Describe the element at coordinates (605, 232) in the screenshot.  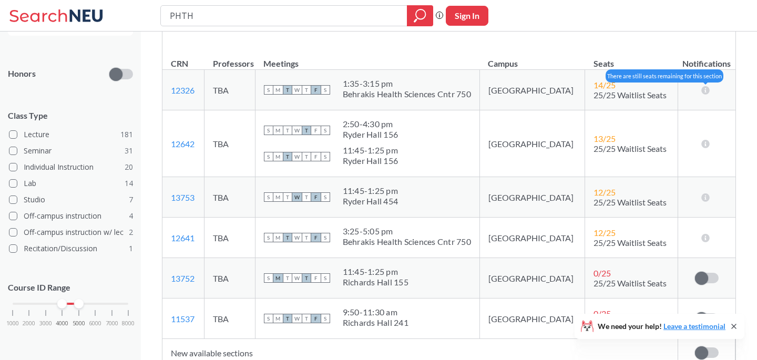
I see `span: 12 / 25` at that location.